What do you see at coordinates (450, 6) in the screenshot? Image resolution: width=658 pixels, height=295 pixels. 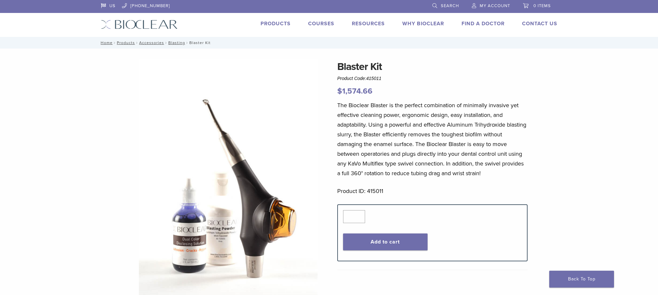 I see `span: Search` at bounding box center [450, 6].